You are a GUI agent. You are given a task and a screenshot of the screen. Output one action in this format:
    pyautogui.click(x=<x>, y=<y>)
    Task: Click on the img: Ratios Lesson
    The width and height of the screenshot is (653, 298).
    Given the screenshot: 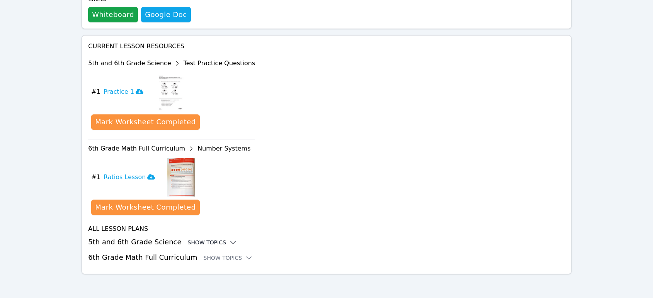 What is the action you would take?
    pyautogui.click(x=181, y=177)
    